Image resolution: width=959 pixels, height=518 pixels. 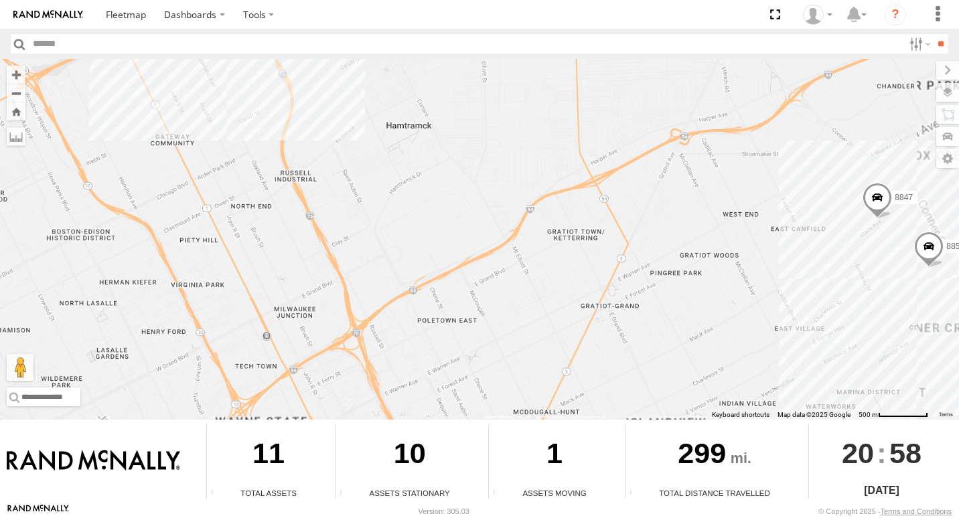 I want to click on span: 20, so click(x=858, y=453).